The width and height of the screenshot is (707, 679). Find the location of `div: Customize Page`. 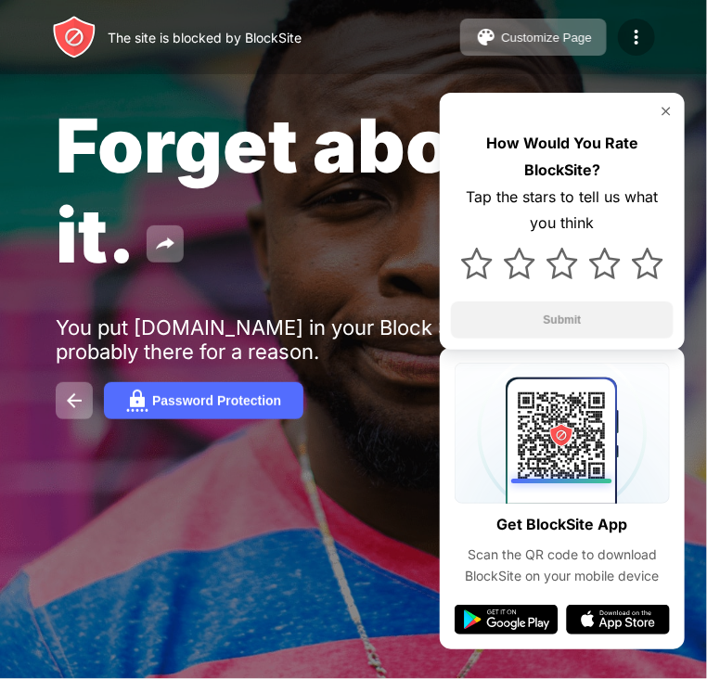

div: Customize Page is located at coordinates (546, 37).